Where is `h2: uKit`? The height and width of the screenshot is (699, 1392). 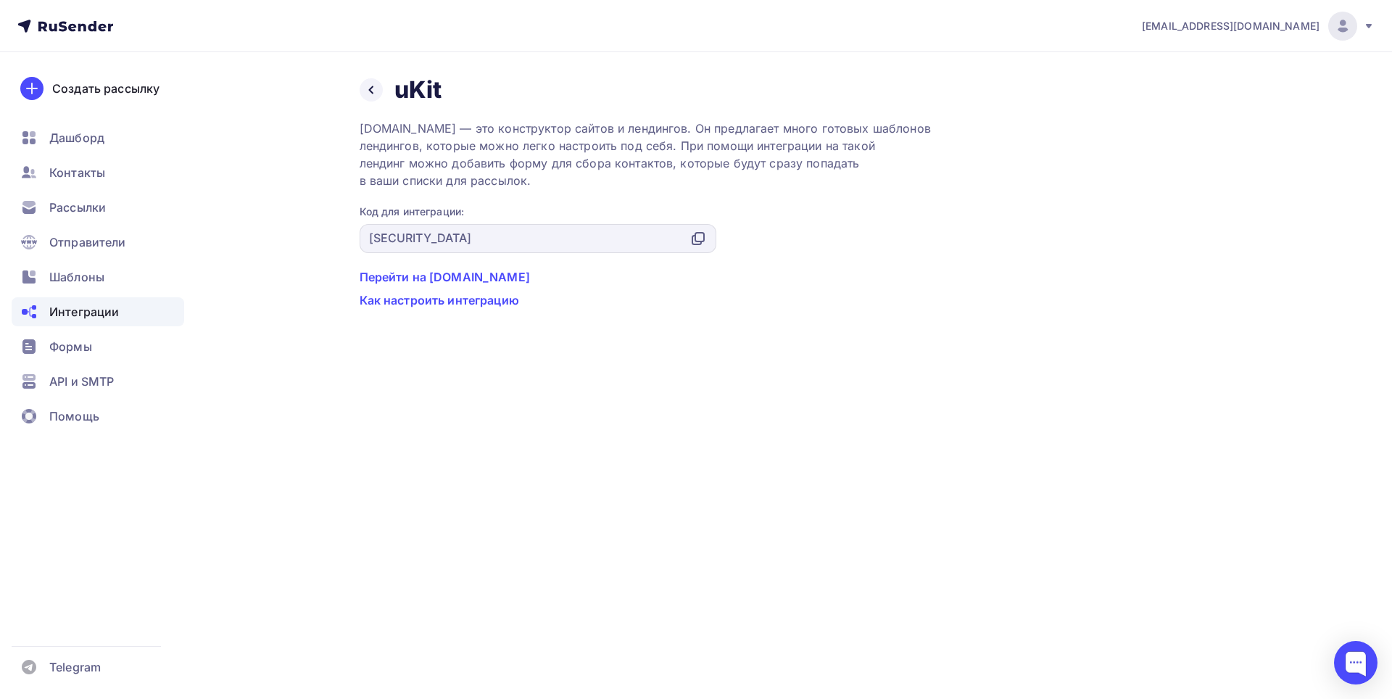 h2: uKit is located at coordinates (418, 90).